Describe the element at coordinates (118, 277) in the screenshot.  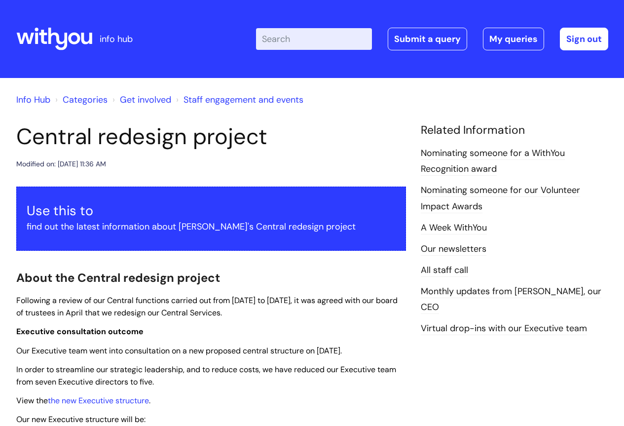
I see `span: About the Central redesign project` at that location.